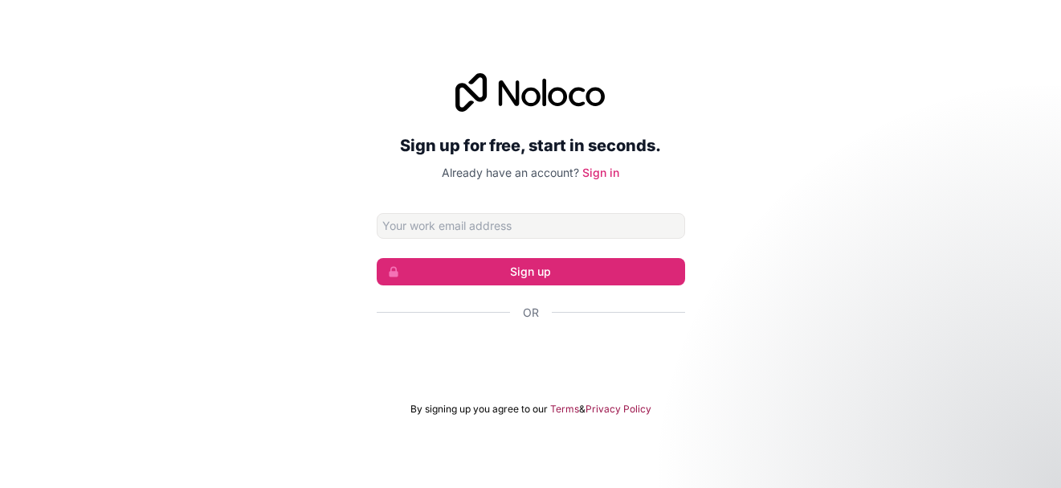  What do you see at coordinates (479, 409) in the screenshot?
I see `span: By signing up you agree to our` at bounding box center [479, 409].